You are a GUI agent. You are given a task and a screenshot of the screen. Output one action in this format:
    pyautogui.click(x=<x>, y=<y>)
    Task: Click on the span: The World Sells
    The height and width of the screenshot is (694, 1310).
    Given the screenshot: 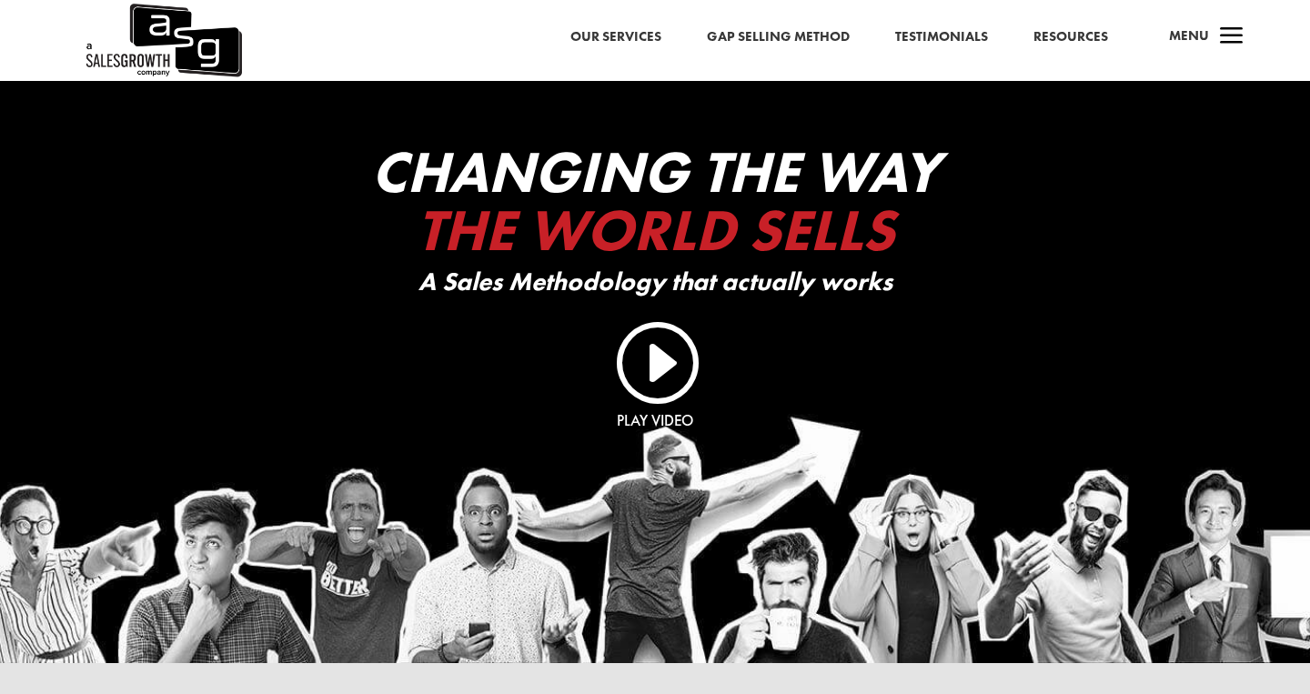 What is the action you would take?
    pyautogui.click(x=655, y=230)
    